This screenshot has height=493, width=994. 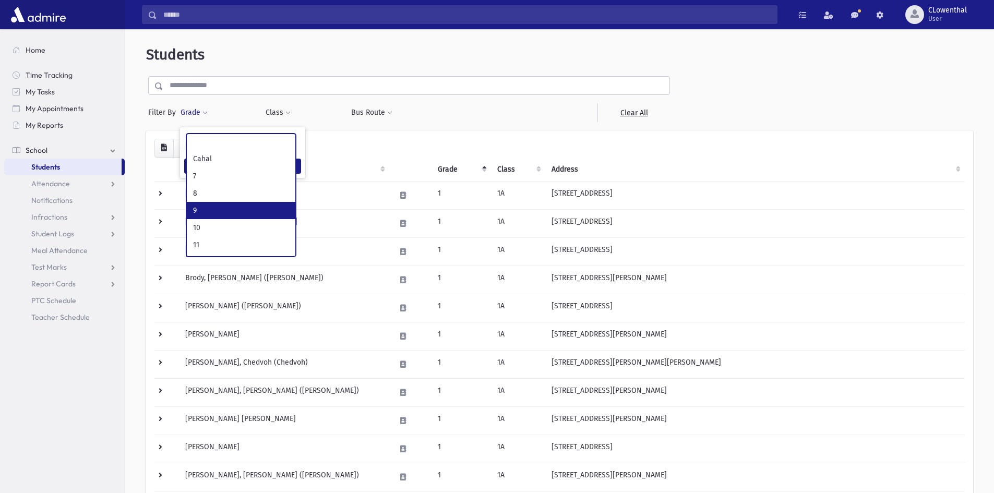 What do you see at coordinates (64, 92) in the screenshot?
I see `a: My Tasks` at bounding box center [64, 92].